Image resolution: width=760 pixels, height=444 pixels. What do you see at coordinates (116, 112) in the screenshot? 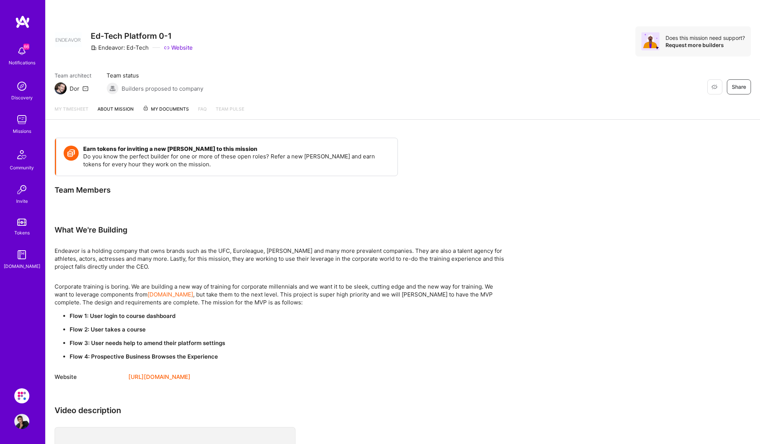
I see `a: About Mission` at bounding box center [116, 112].